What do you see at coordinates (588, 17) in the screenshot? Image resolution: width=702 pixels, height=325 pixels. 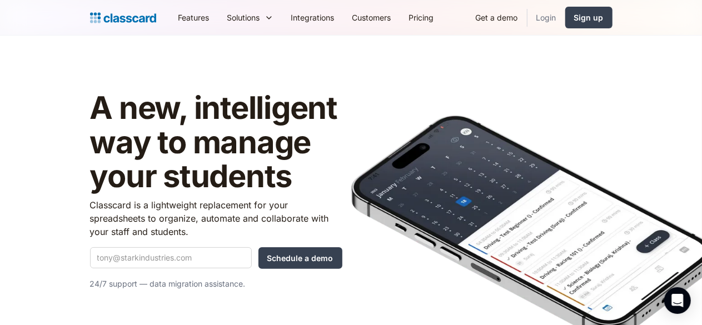 I see `div: Sign up` at bounding box center [588, 17].